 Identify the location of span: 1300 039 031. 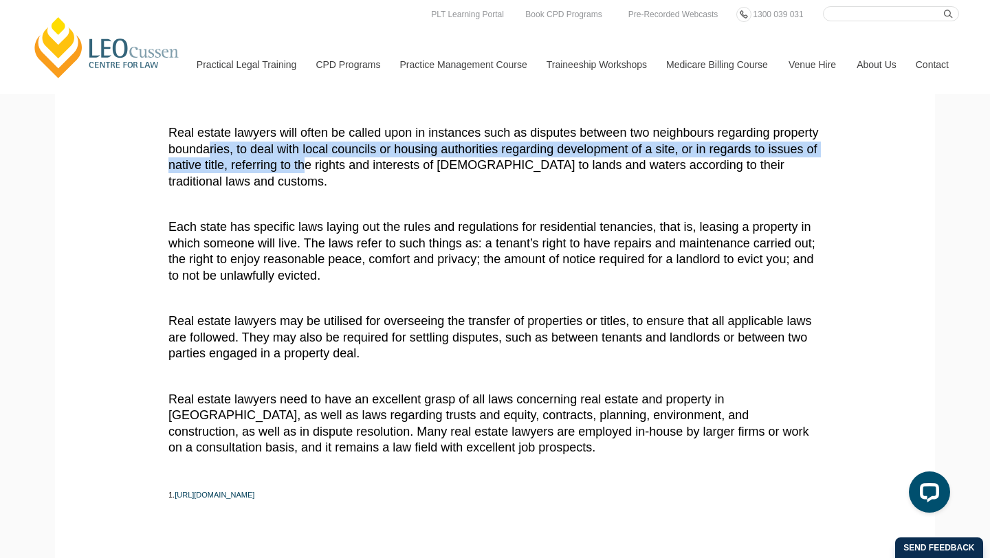
(777, 14).